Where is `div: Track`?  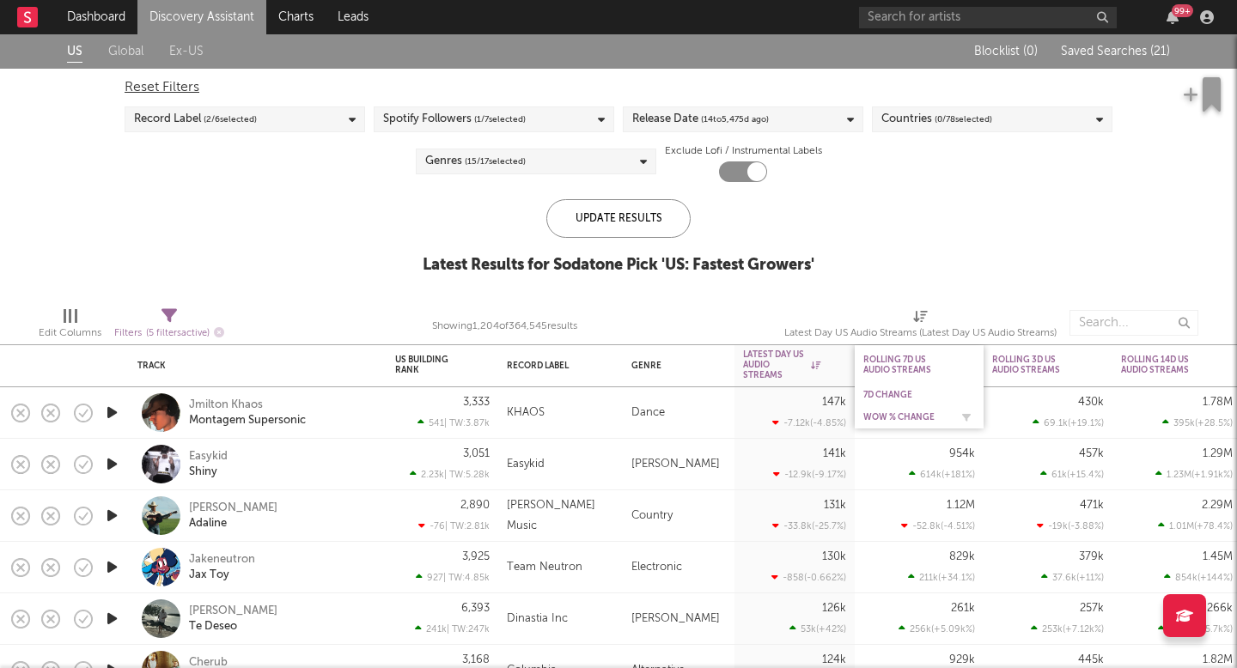
div: Track is located at coordinates (253, 366).